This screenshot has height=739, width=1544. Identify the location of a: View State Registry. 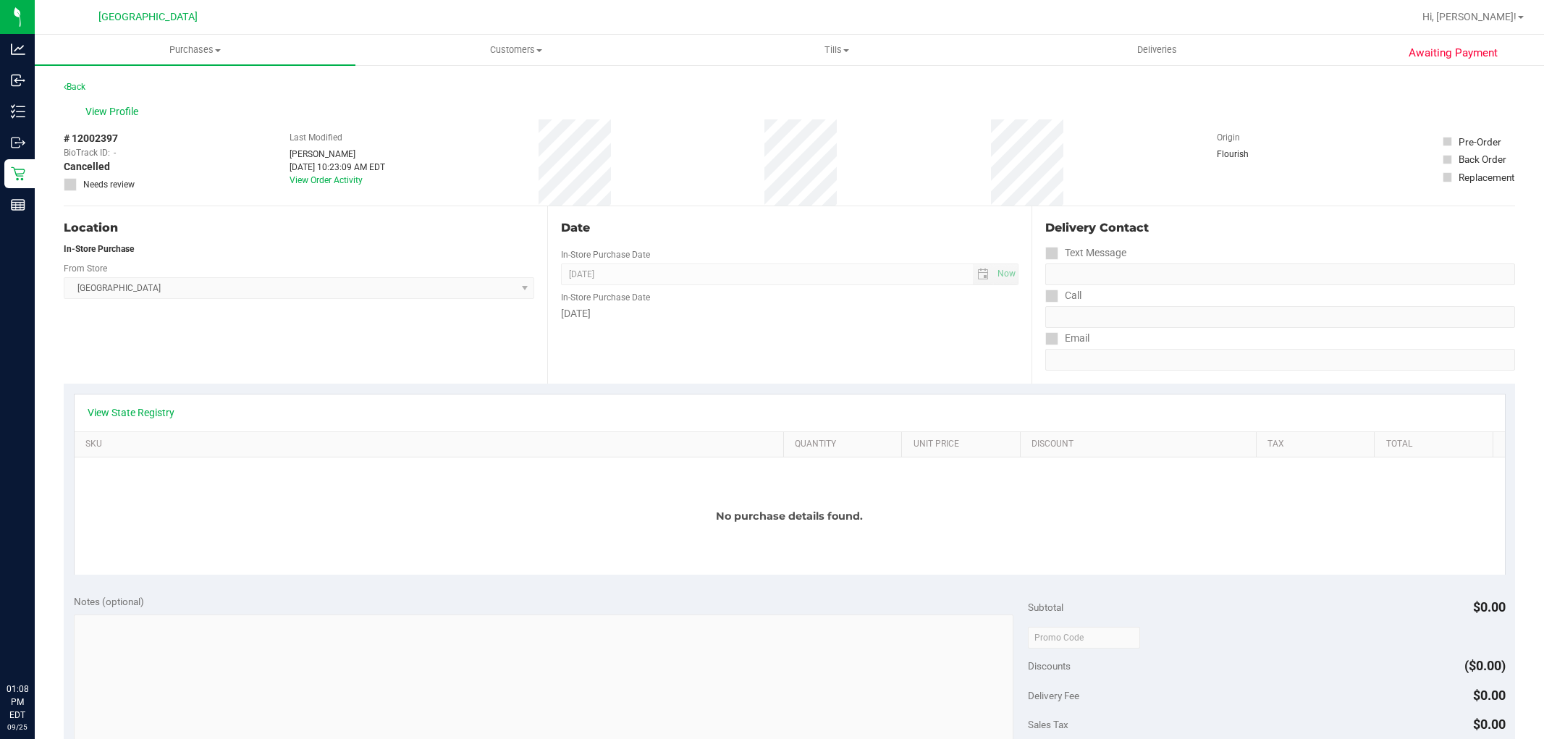
(131, 413).